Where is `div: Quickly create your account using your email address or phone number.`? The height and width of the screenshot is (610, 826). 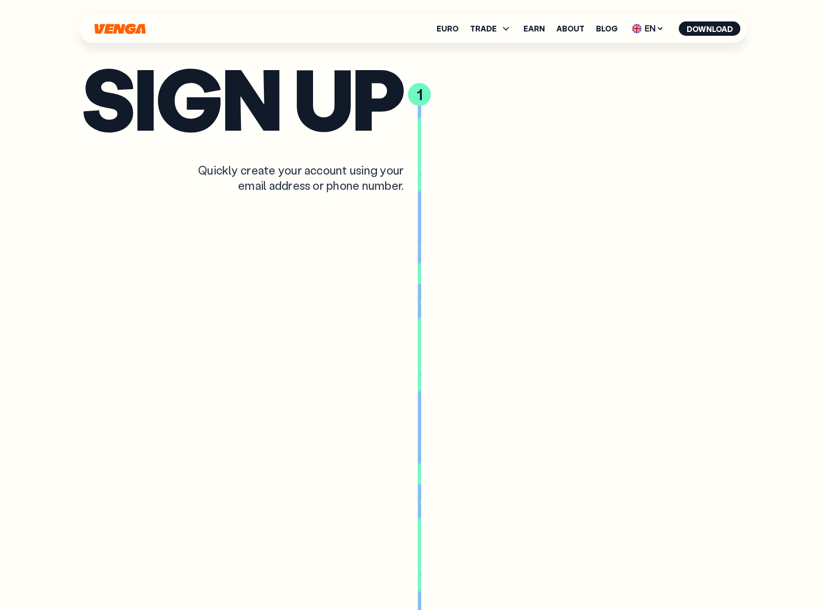
div: Quickly create your account using your email address or phone number. is located at coordinates (265, 177).